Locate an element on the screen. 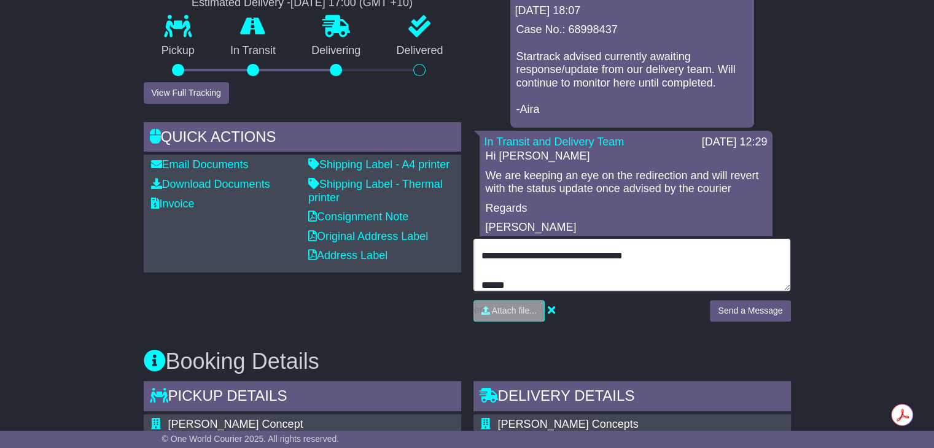 This screenshot has width=934, height=448. p: Regards is located at coordinates (626, 209).